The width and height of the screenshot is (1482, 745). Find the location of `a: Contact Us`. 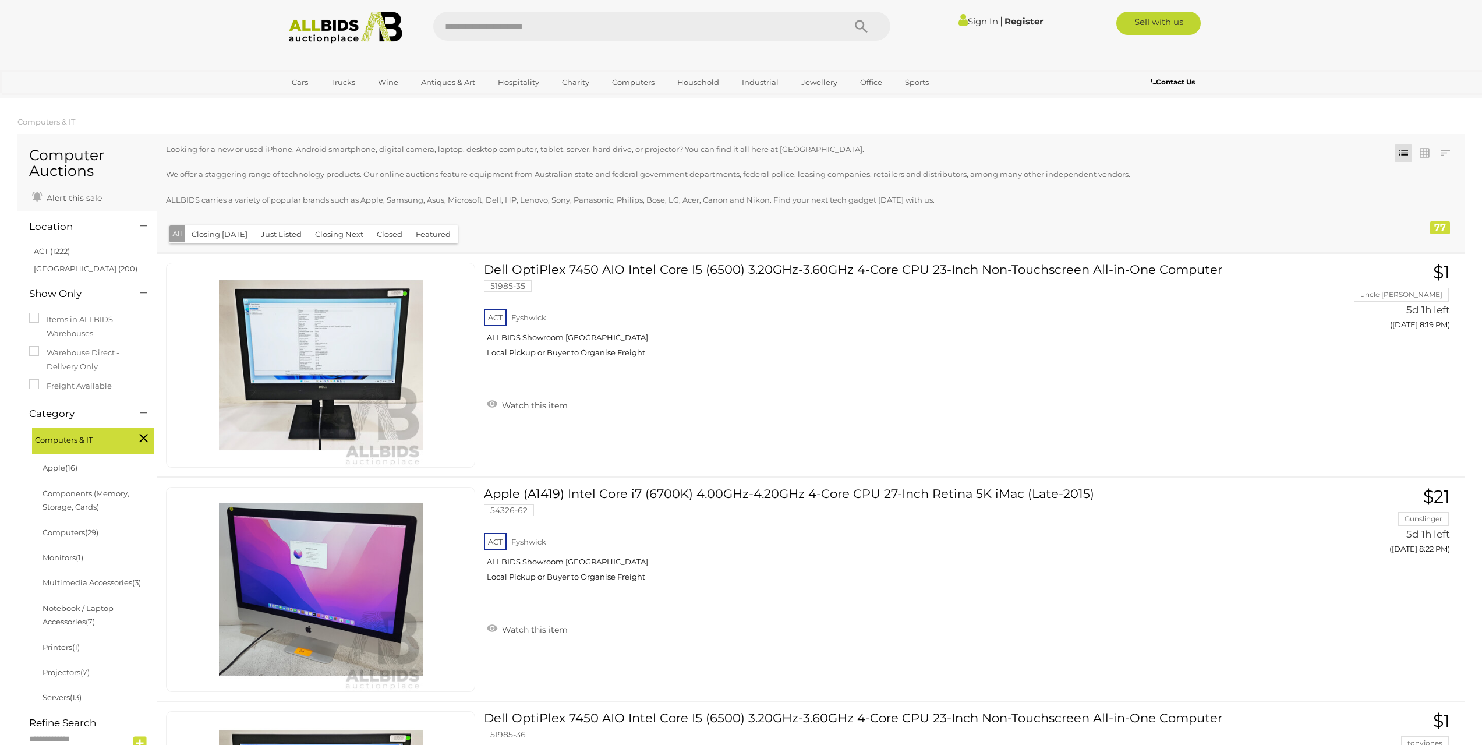

a: Contact Us is located at coordinates (1174, 82).